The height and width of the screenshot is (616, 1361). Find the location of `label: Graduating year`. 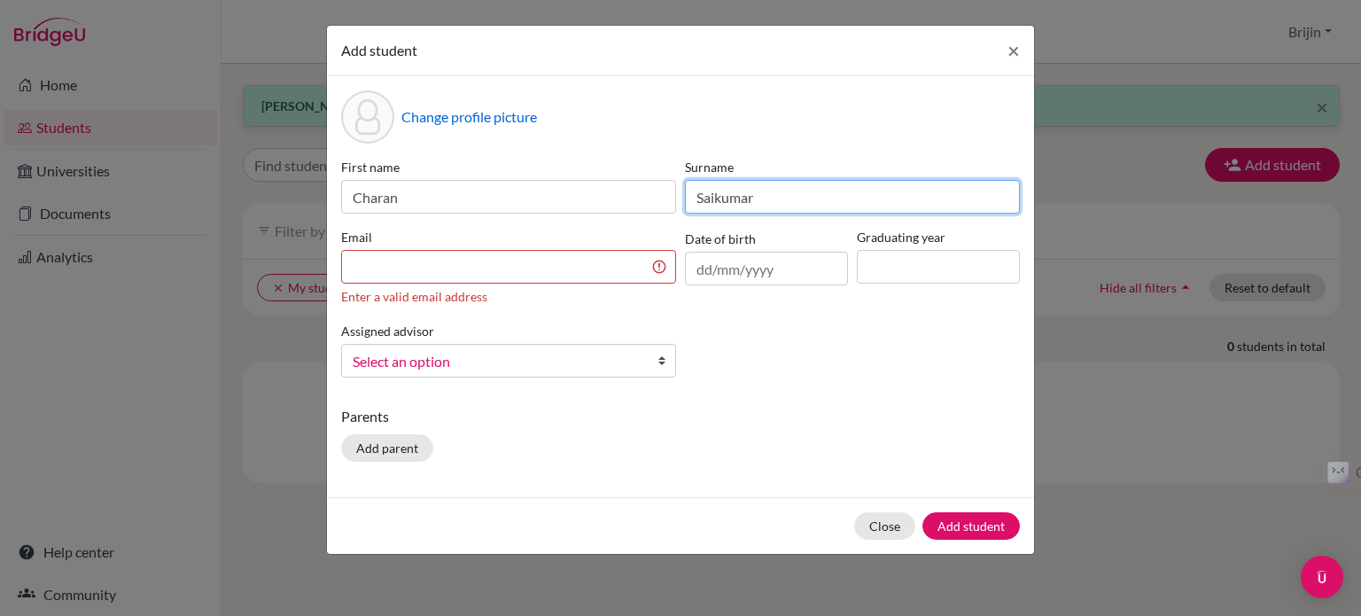

label: Graduating year is located at coordinates (938, 237).